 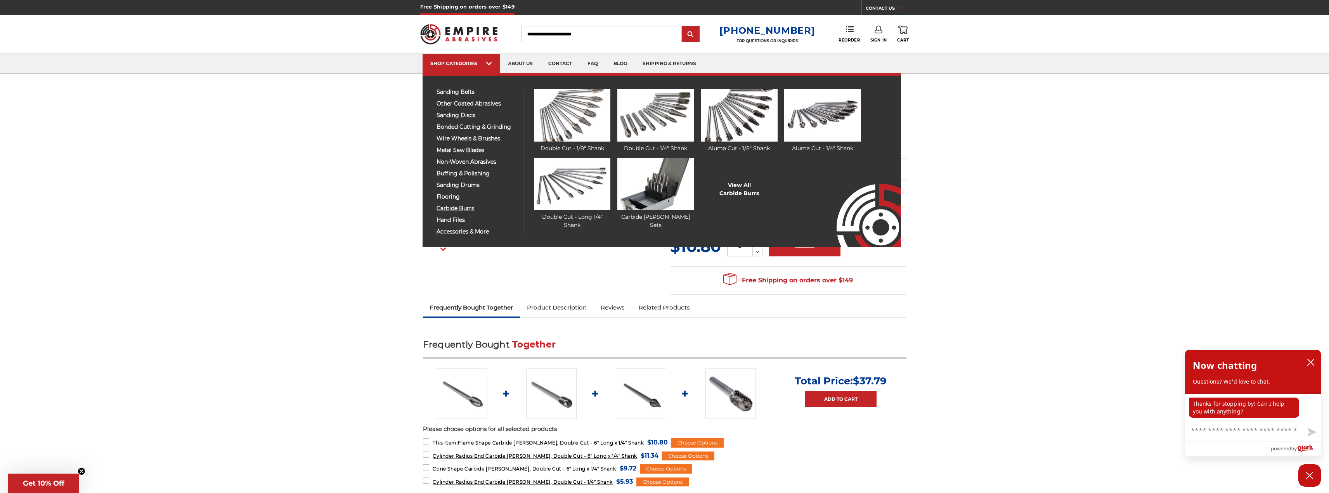 What do you see at coordinates (669, 64) in the screenshot?
I see `a: shipping & returns` at bounding box center [669, 64].